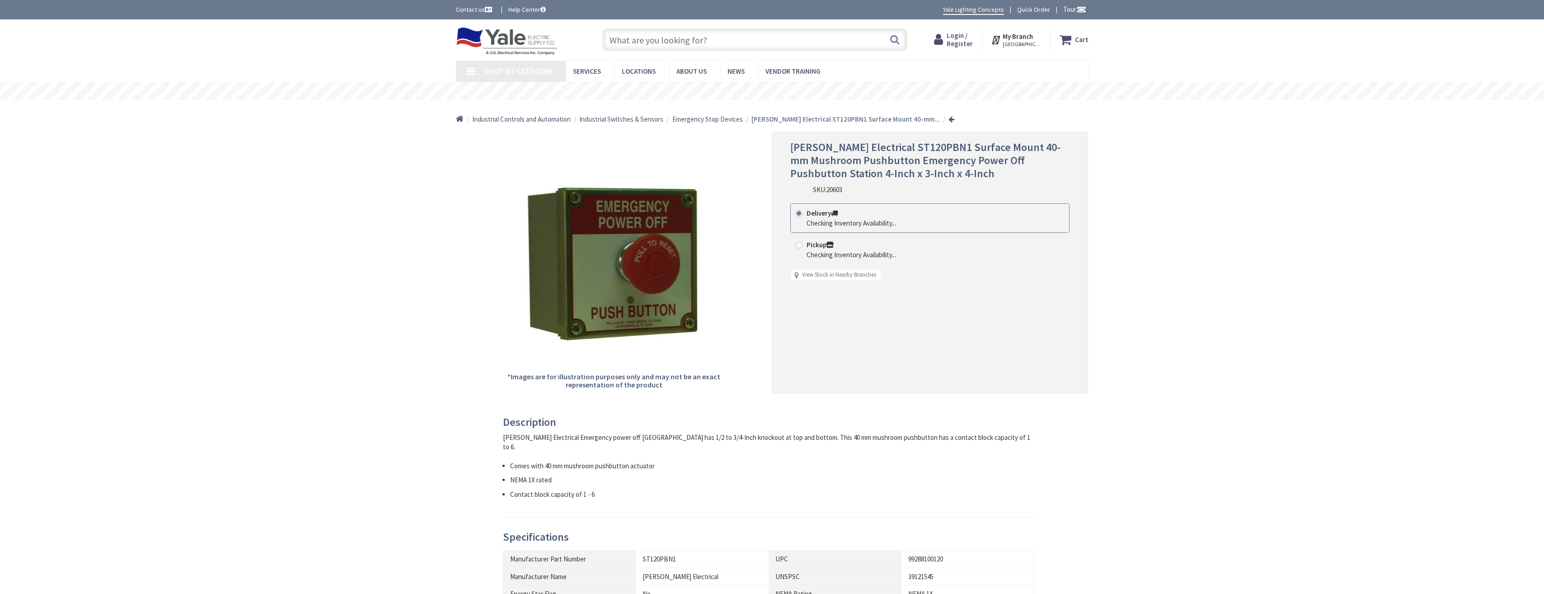  I want to click on img: Yale Electric Supply Co., so click(507, 41).